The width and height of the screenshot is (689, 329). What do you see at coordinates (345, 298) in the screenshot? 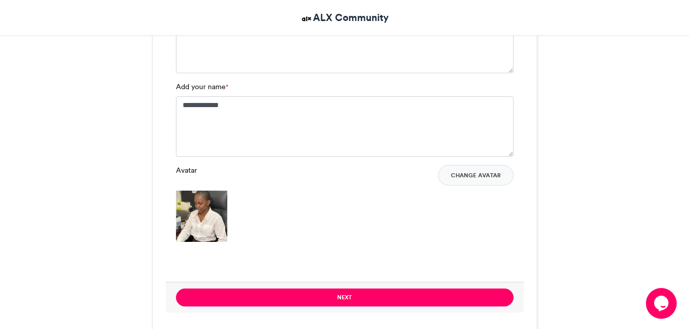
I see `button: Next` at bounding box center [345, 298].